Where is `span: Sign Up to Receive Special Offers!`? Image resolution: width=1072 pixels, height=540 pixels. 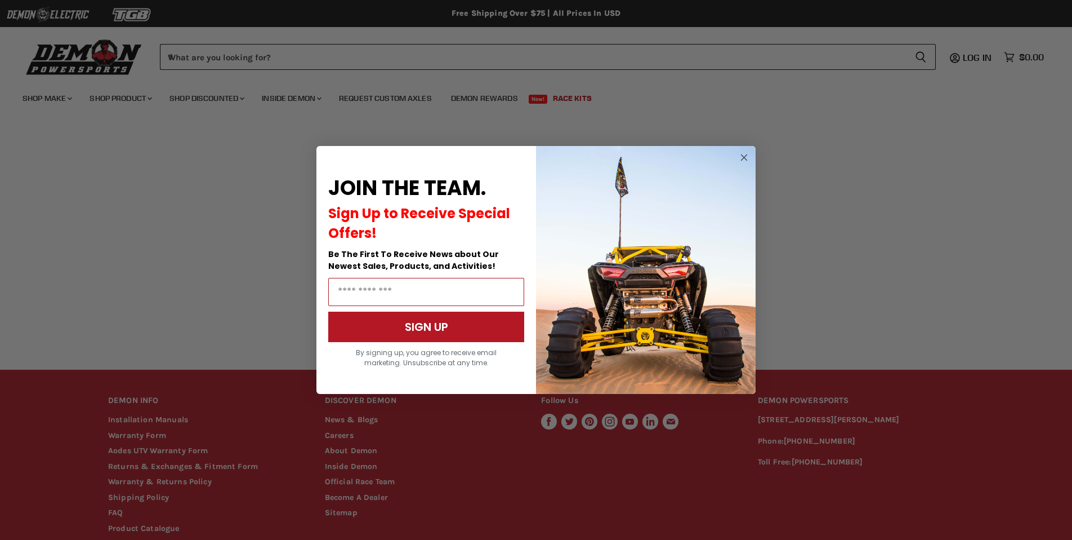
span: Sign Up to Receive Special Offers! is located at coordinates (419, 223).